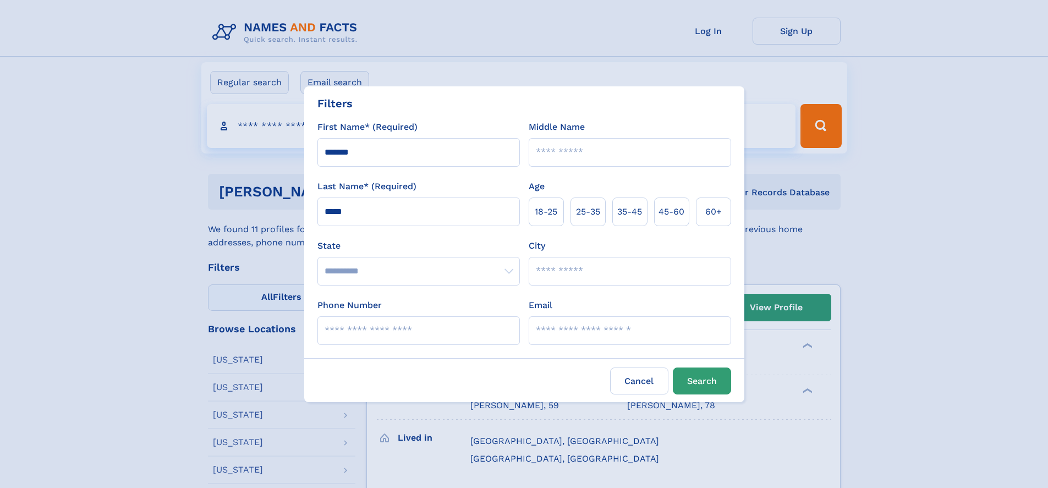  Describe the element at coordinates (639, 381) in the screenshot. I see `label: Cancel` at that location.